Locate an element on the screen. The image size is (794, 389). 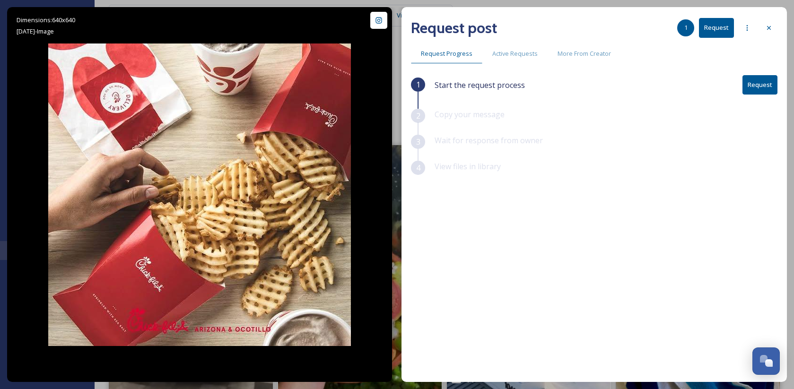
span: 2 is located at coordinates (418, 116).